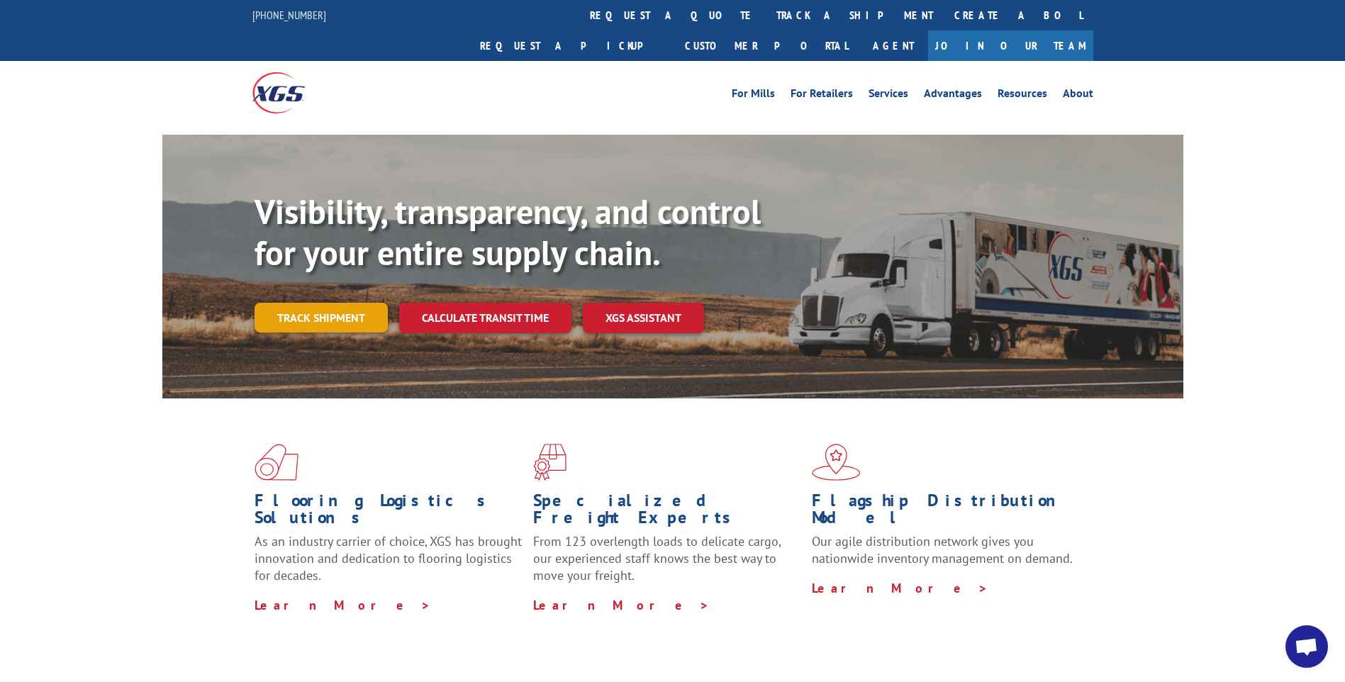  Describe the element at coordinates (1078, 96) in the screenshot. I see `a: About` at that location.